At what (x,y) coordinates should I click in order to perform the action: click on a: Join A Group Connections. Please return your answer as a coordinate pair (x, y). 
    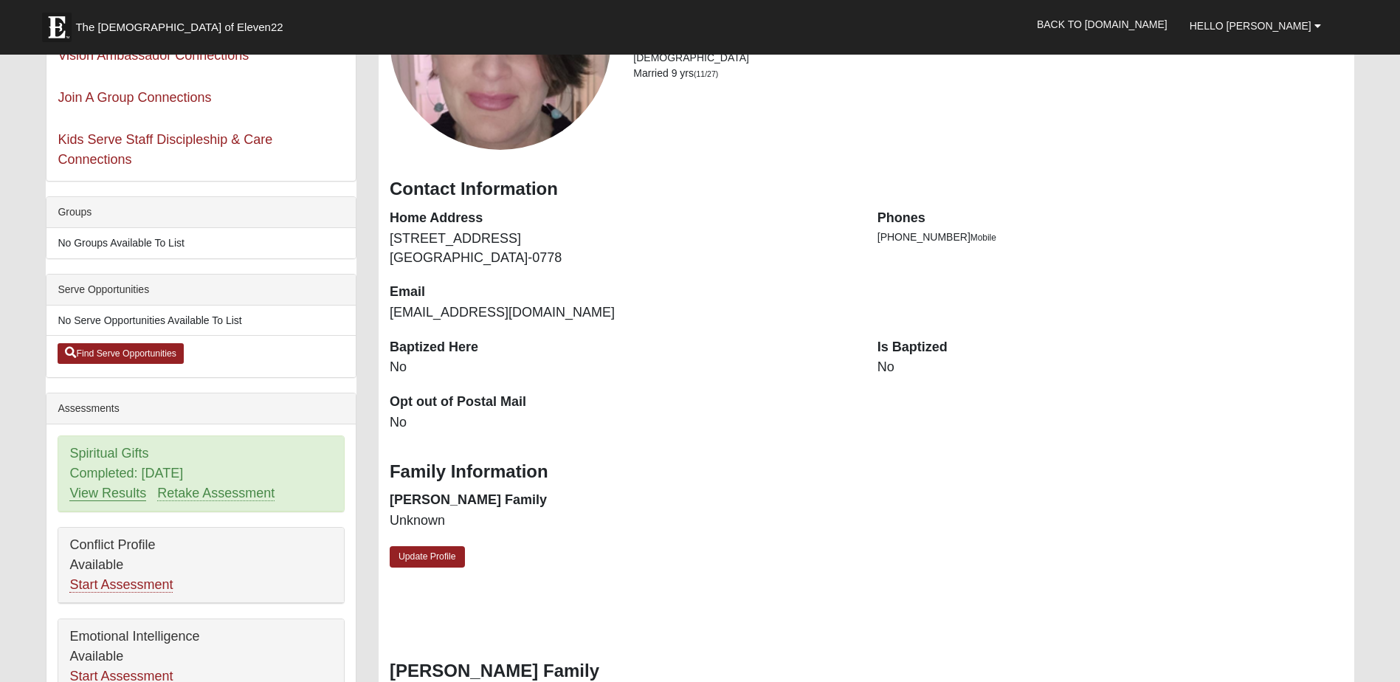
    Looking at the image, I should click on (134, 97).